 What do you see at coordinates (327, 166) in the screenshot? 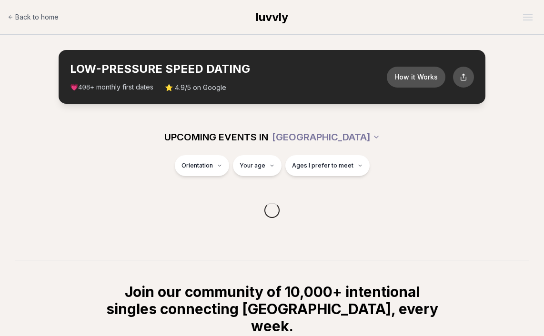
I see `button: Ages I prefer to meet` at bounding box center [327, 166].